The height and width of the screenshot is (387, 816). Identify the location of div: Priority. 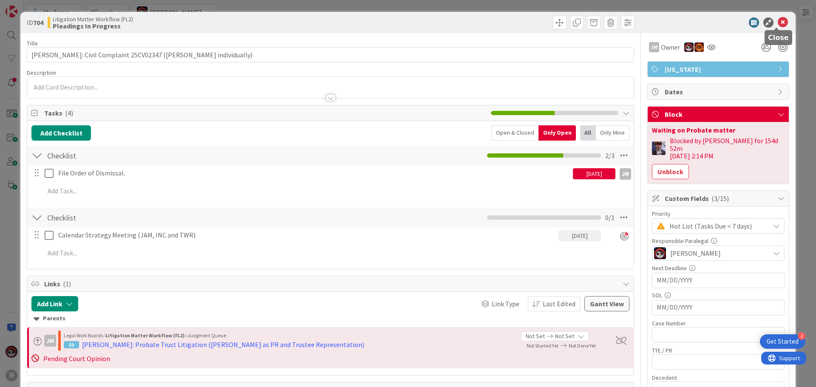
(718, 214).